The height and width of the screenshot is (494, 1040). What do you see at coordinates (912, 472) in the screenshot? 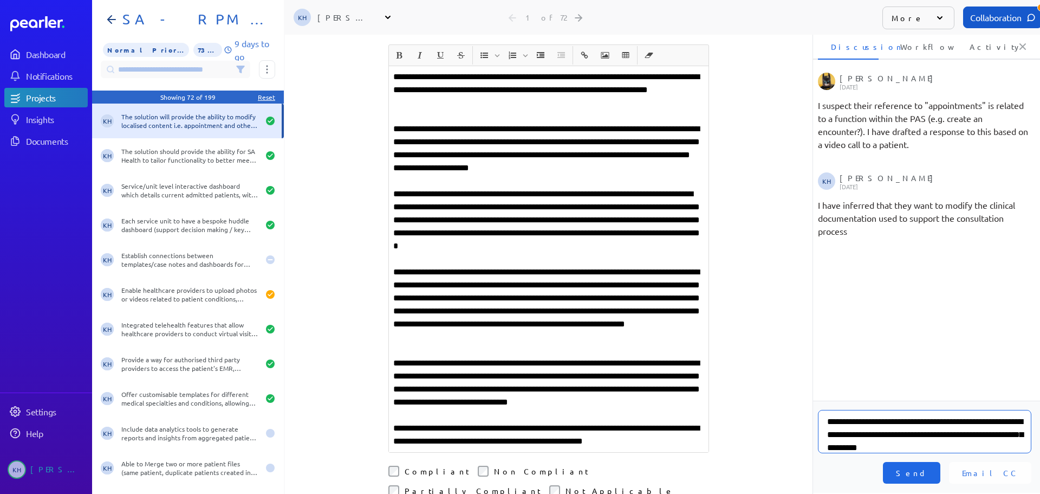
I see `span: Send` at bounding box center [912, 472].